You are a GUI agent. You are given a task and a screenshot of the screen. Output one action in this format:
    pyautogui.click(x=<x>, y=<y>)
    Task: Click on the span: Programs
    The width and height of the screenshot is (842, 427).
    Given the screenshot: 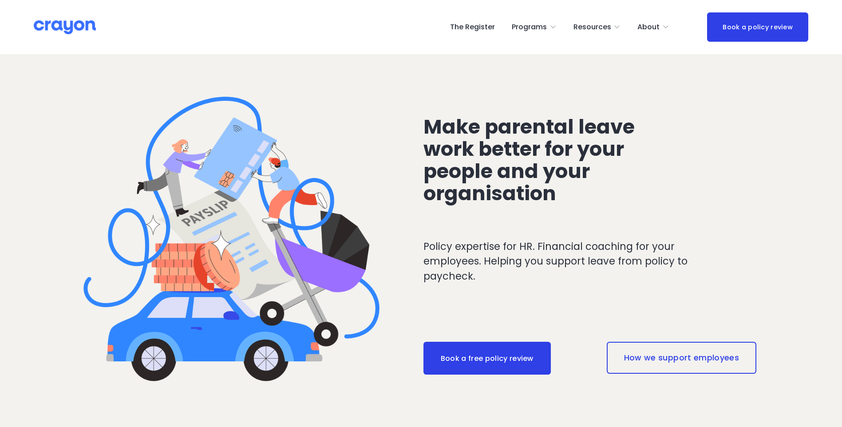 What is the action you would take?
    pyautogui.click(x=529, y=27)
    